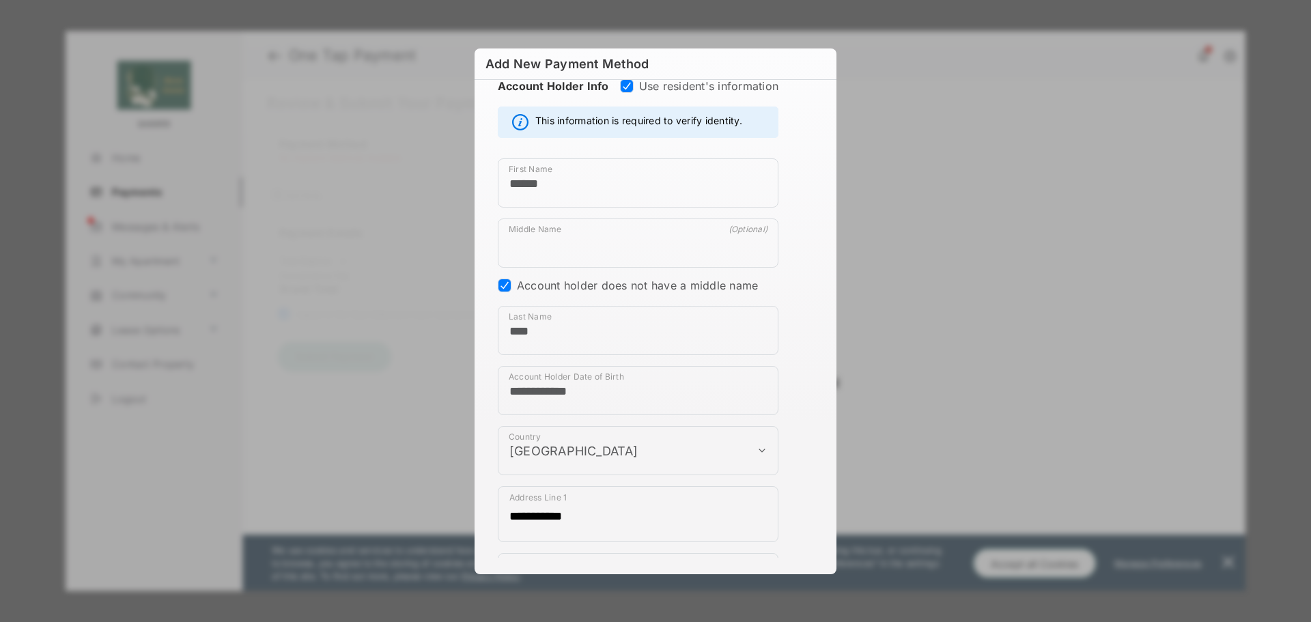 This screenshot has width=1311, height=622. Describe the element at coordinates (638, 581) in the screenshot. I see `div: payment_method_screening[postal_addresses][addressLine2]` at that location.